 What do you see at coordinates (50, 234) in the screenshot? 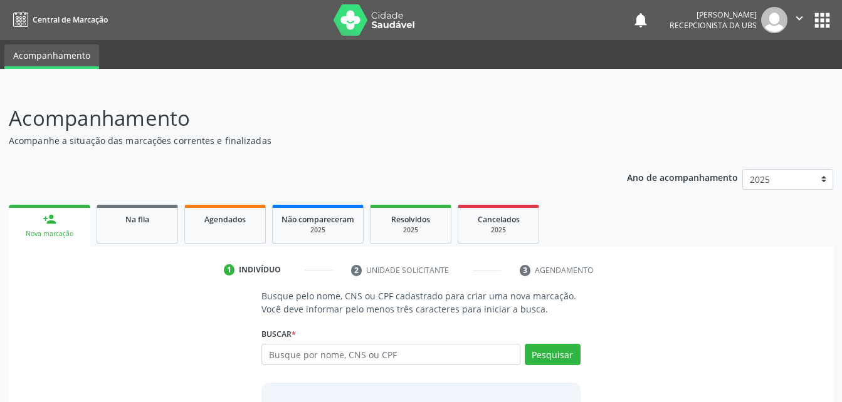
I see `div: Nova marcação` at bounding box center [50, 234].